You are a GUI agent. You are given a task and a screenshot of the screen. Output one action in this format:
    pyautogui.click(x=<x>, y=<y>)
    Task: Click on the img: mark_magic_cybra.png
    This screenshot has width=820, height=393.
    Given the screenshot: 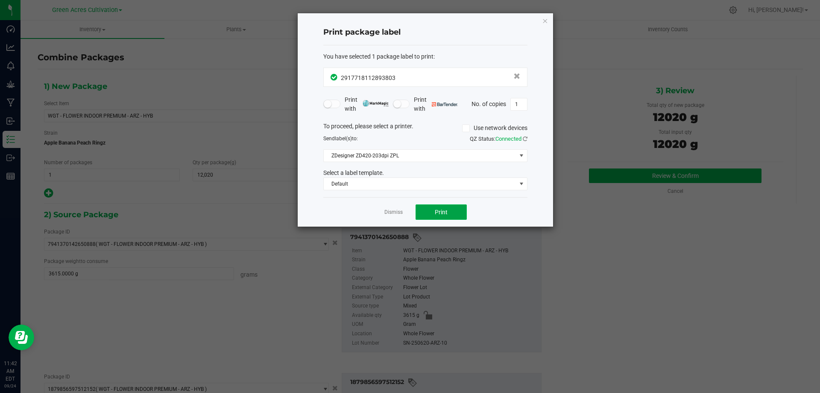 What is the action you would take?
    pyautogui.click(x=375, y=103)
    